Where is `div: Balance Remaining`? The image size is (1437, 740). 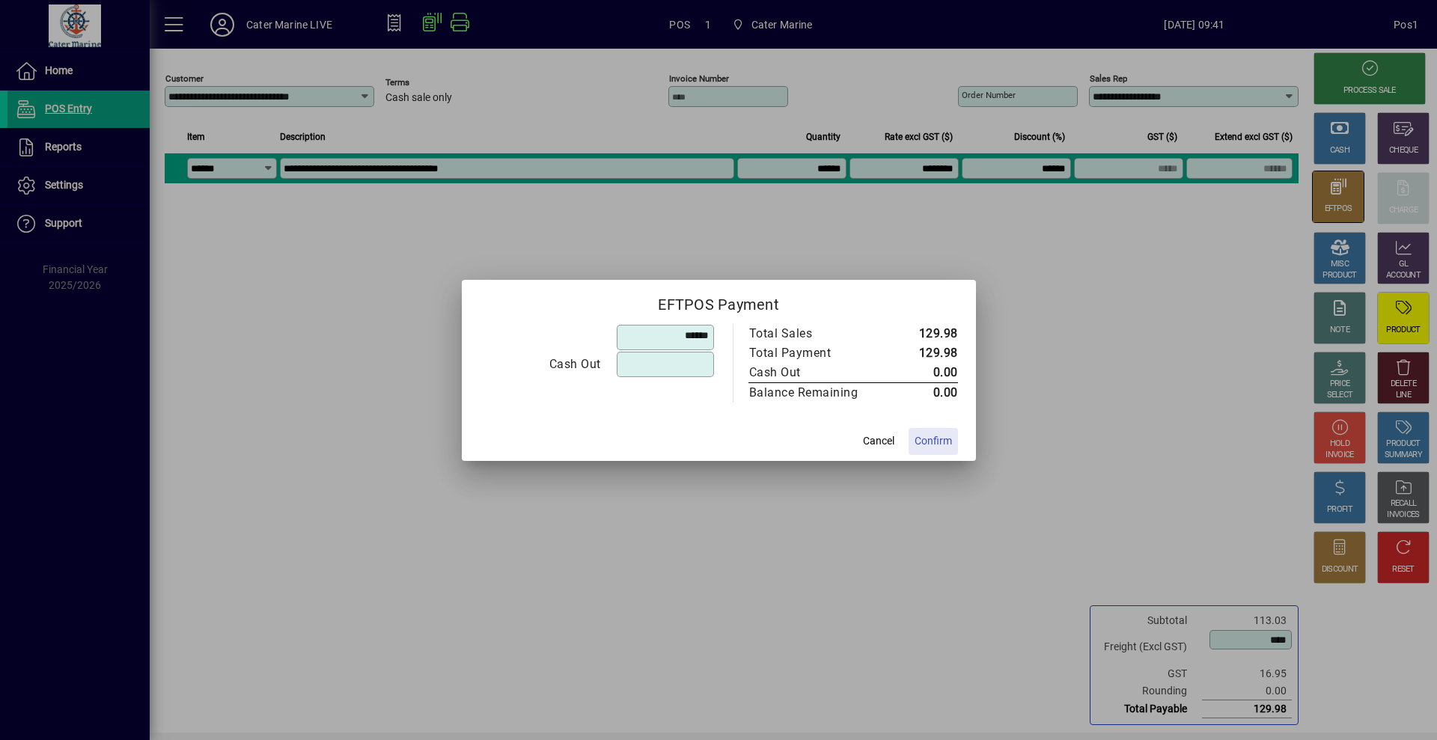
div: Balance Remaining is located at coordinates (812, 393).